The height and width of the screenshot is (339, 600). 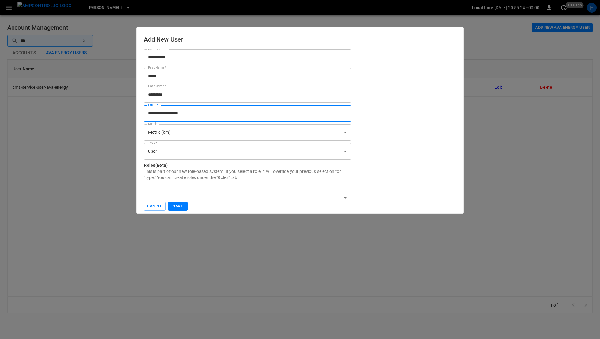 I want to click on button: Cancel, so click(x=155, y=206).